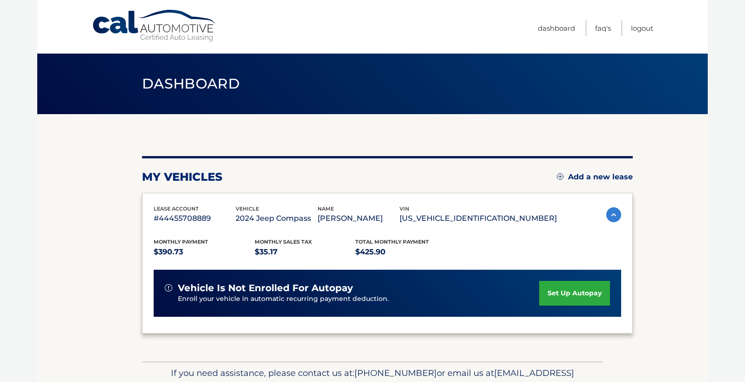 This screenshot has height=382, width=745. What do you see at coordinates (614, 215) in the screenshot?
I see `img: accordion-active.svg` at bounding box center [614, 215].